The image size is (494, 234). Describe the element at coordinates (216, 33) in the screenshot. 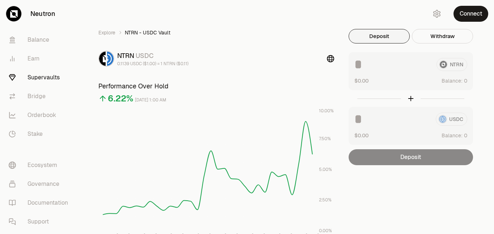

I see `nav: breadcrumb` at that location.